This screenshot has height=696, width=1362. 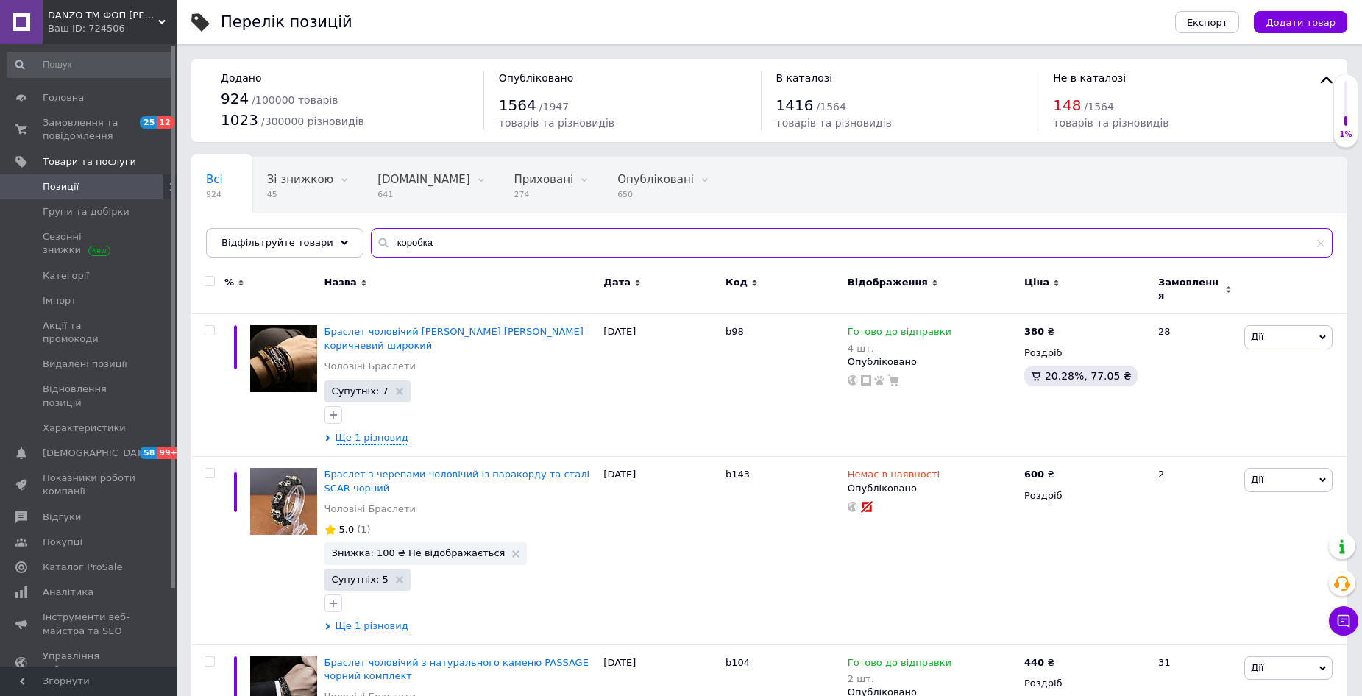 I want to click on b: 440, so click(x=1034, y=662).